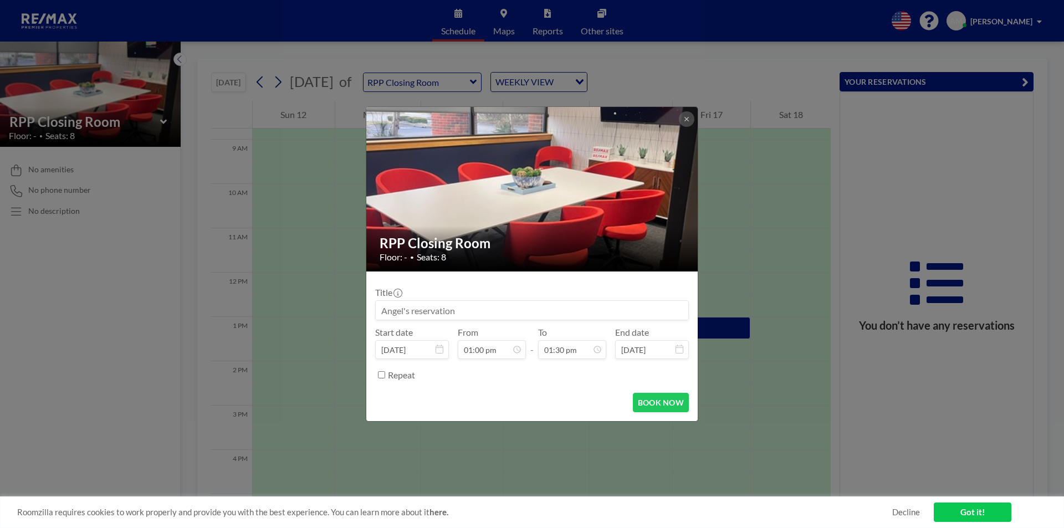 Image resolution: width=1064 pixels, height=528 pixels. Describe the element at coordinates (533, 243) in the screenshot. I see `h2: RPP Closing Room` at that location.